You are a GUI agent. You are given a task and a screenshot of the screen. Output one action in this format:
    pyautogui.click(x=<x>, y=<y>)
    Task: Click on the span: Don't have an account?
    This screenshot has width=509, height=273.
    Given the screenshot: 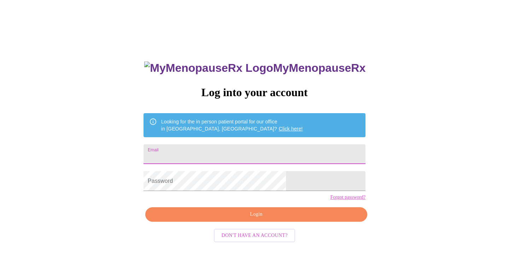 What is the action you would take?
    pyautogui.click(x=255, y=236)
    